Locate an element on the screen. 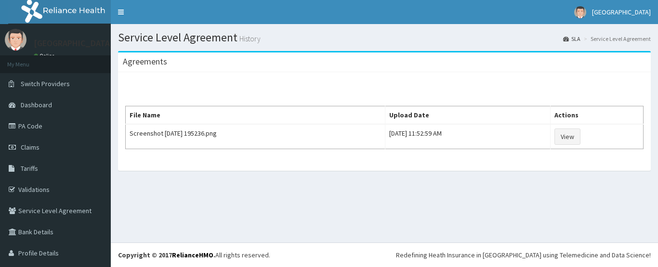  h1: Service Level Agreement is located at coordinates (384, 38).